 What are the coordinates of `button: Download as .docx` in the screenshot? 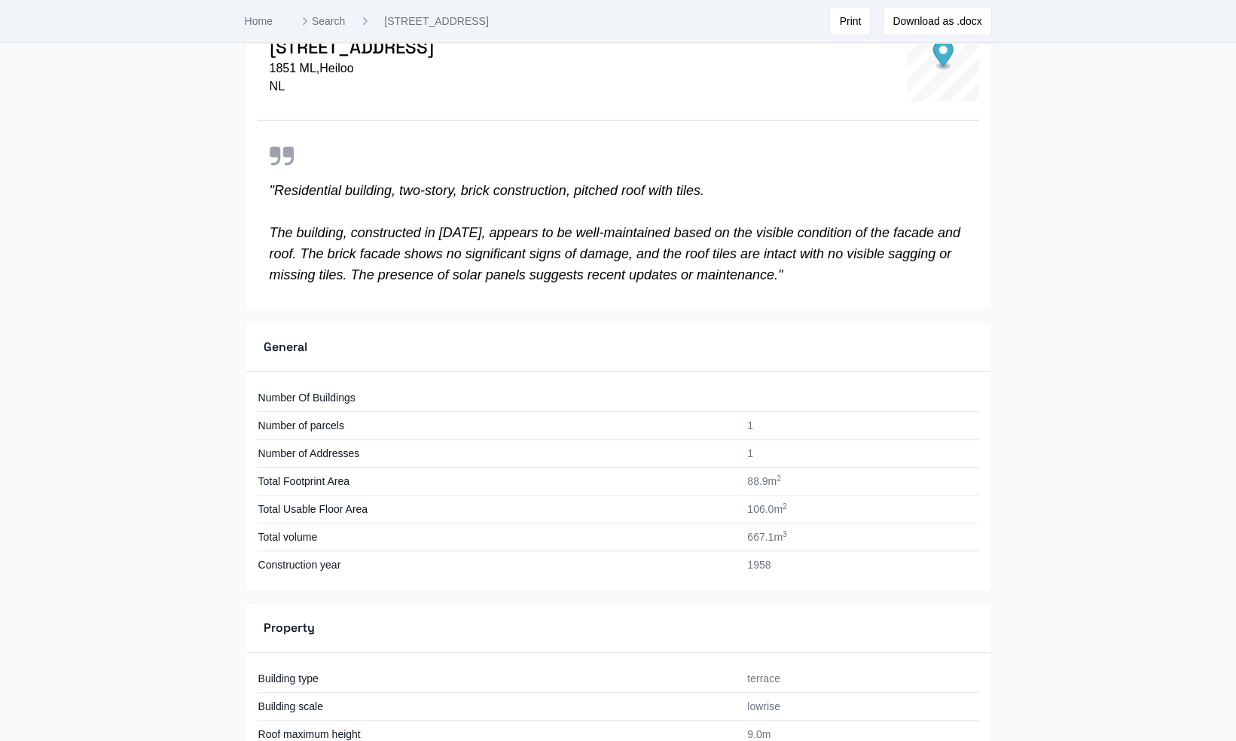 It's located at (937, 21).